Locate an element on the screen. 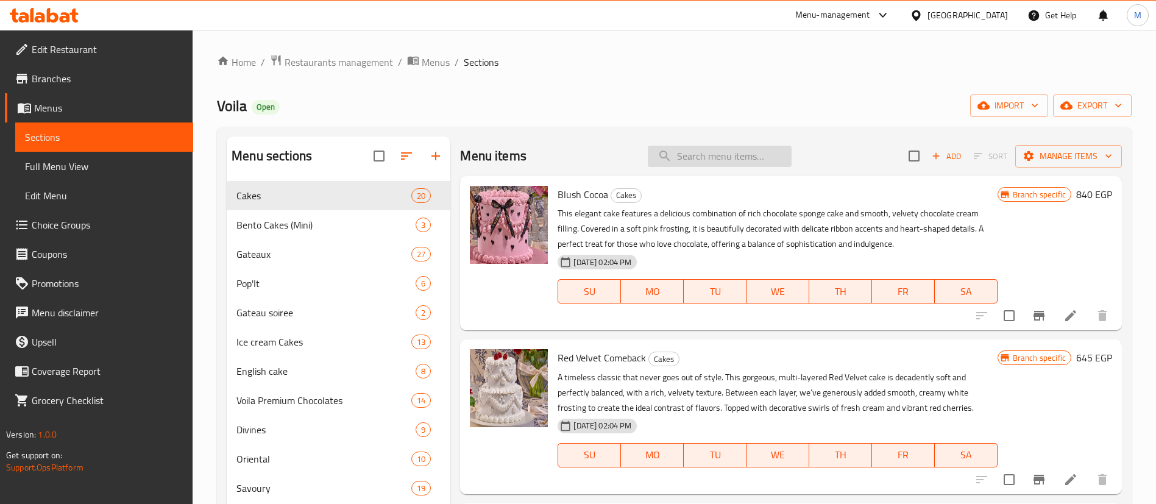 This screenshot has width=1156, height=504. span: Promotions is located at coordinates (107, 283).